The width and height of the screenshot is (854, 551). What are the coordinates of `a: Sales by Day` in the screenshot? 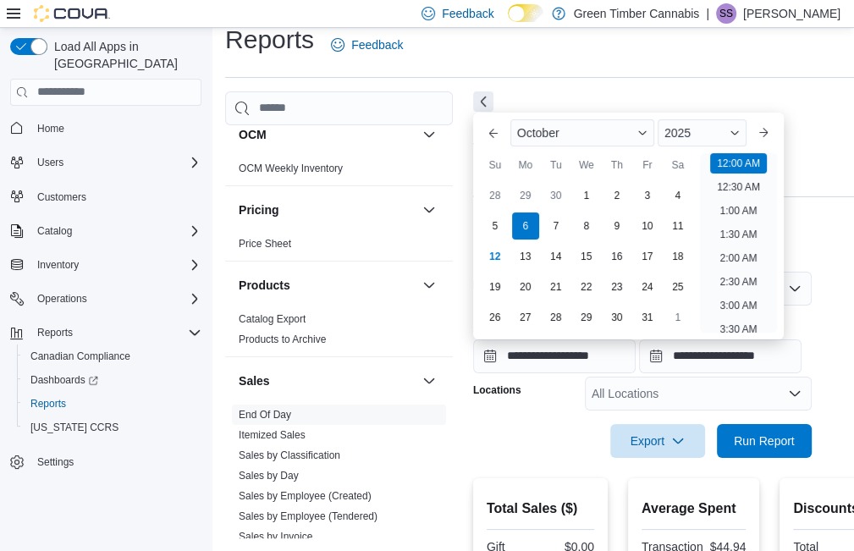 It's located at (268, 475).